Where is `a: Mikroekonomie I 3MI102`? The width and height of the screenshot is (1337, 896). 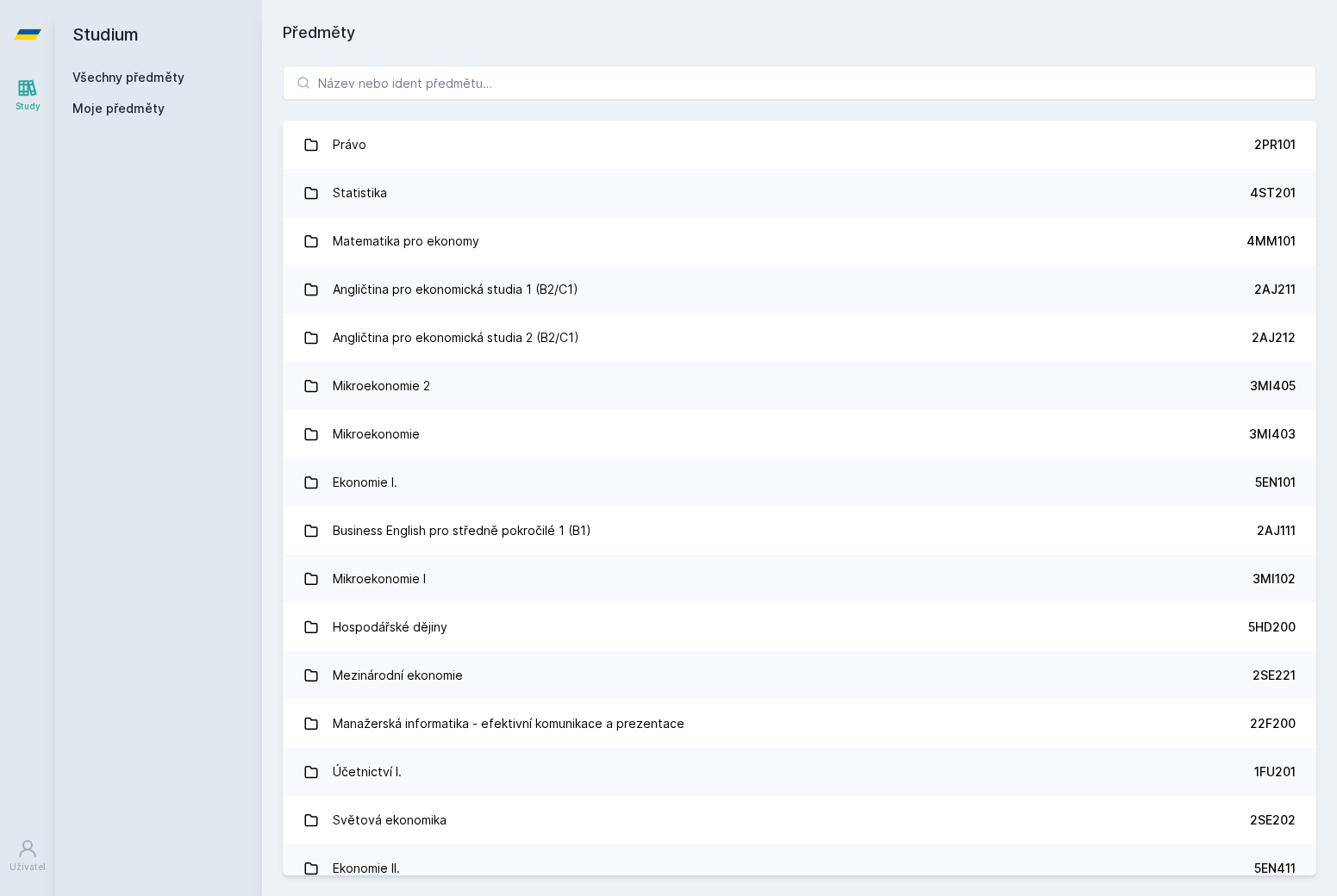 a: Mikroekonomie I 3MI102 is located at coordinates (799, 579).